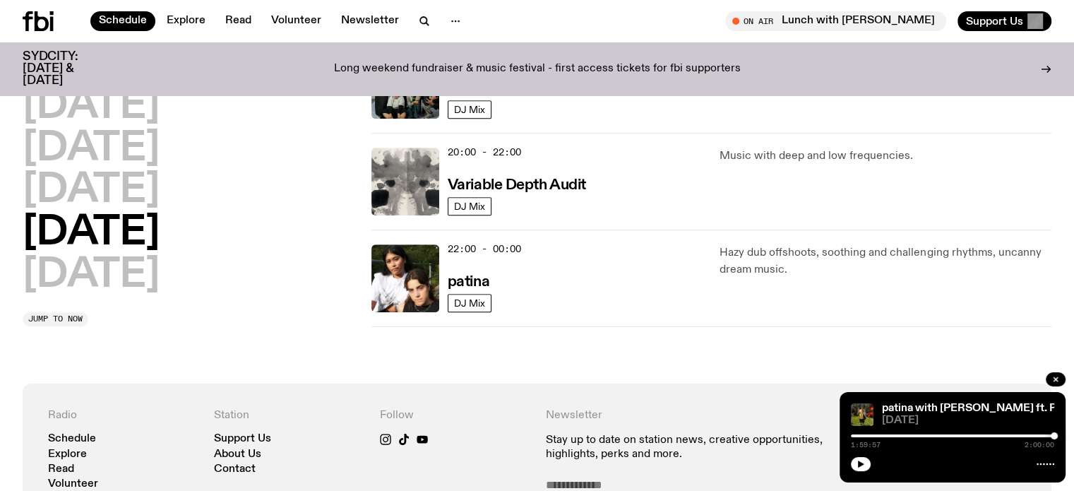 This screenshot has height=491, width=1074. Describe the element at coordinates (1004, 21) in the screenshot. I see `button: Support Us` at that location.